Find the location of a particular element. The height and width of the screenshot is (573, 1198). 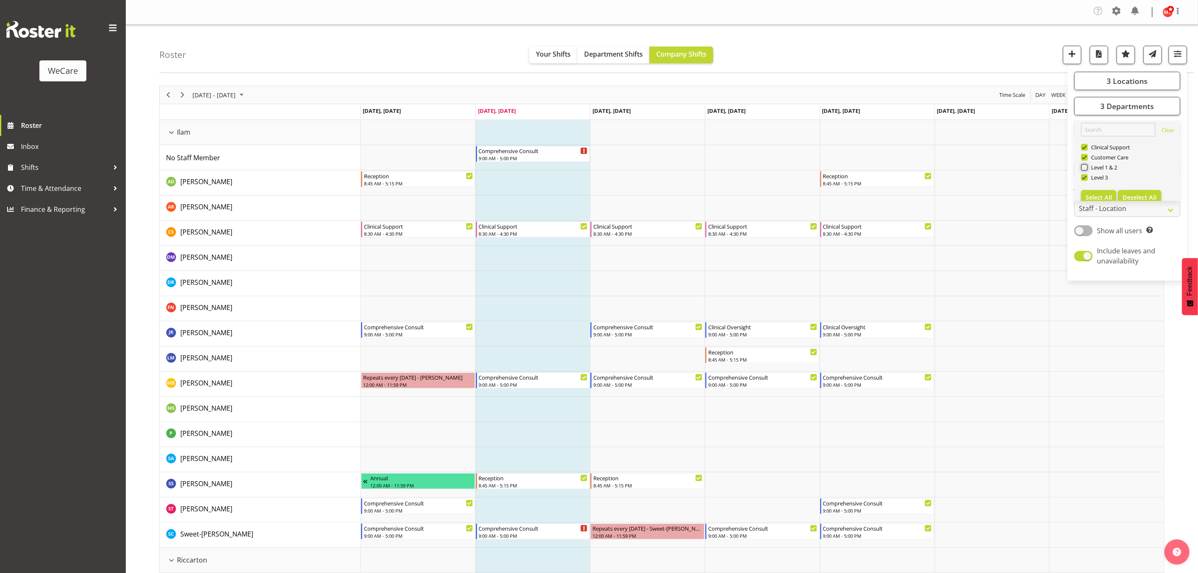

div: Sweet-Lin Chan"s event - Comprehensive Consult Begin From Friday, September 5, 2025 at 9:00:00 AM... is located at coordinates (877, 531).